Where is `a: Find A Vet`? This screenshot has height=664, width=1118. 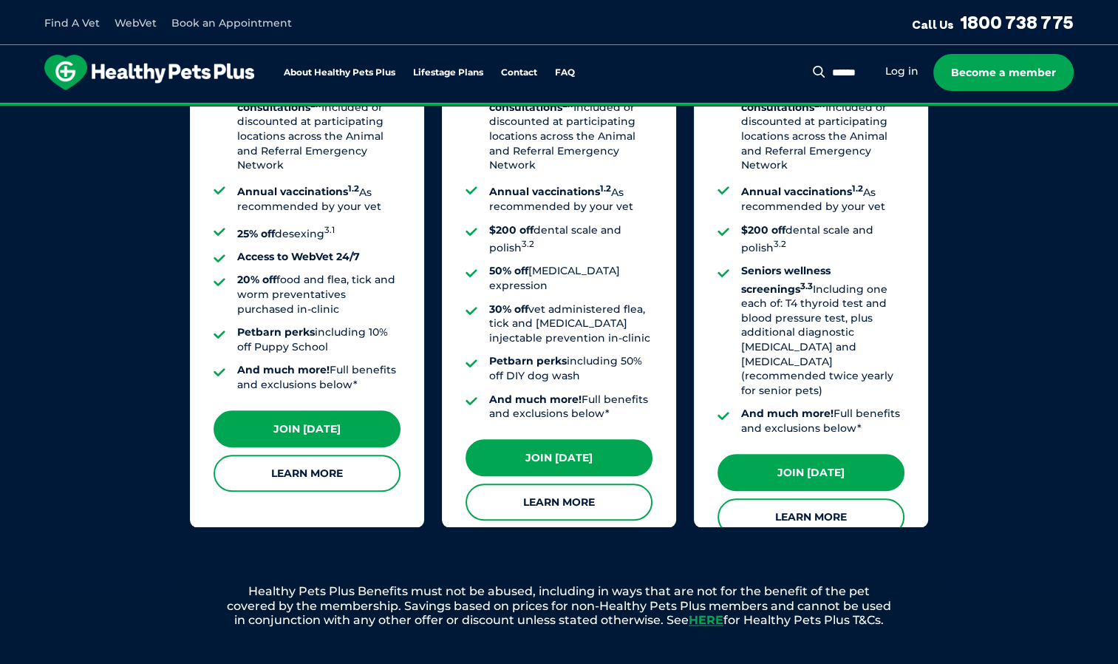
a: Find A Vet is located at coordinates (72, 23).